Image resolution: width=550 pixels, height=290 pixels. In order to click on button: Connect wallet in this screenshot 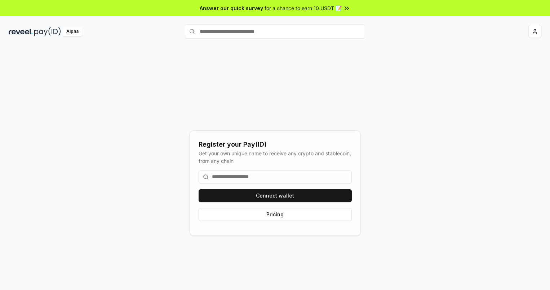, I will do `click(275, 195)`.